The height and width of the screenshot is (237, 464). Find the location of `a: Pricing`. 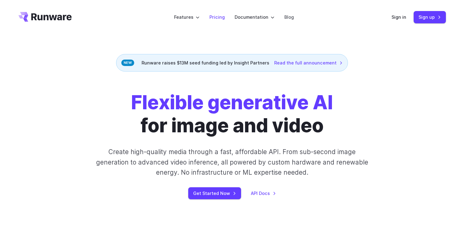

a: Pricing is located at coordinates (217, 17).